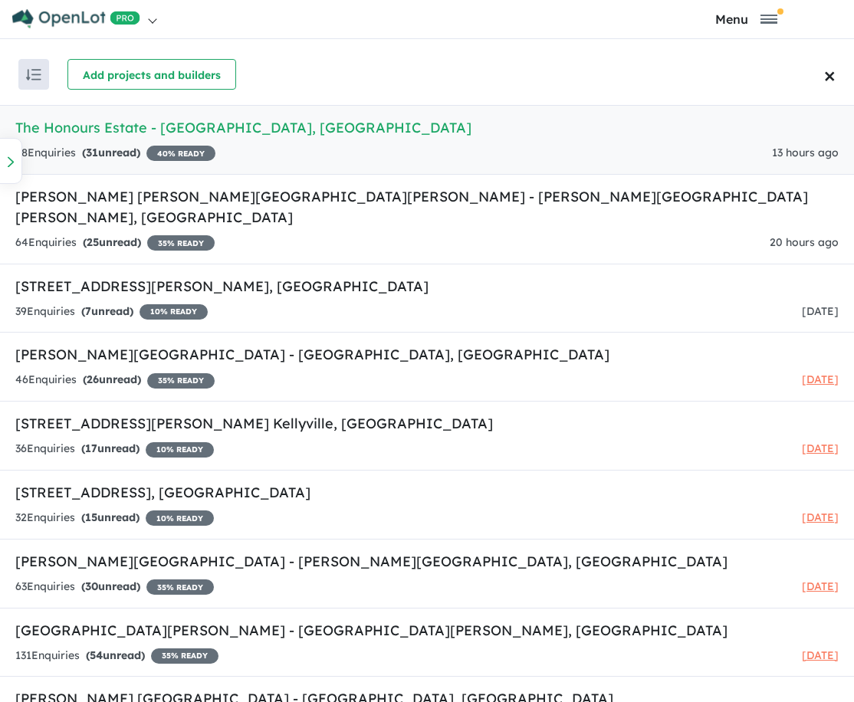 The width and height of the screenshot is (854, 702). I want to click on button: Add projects and builders, so click(152, 74).